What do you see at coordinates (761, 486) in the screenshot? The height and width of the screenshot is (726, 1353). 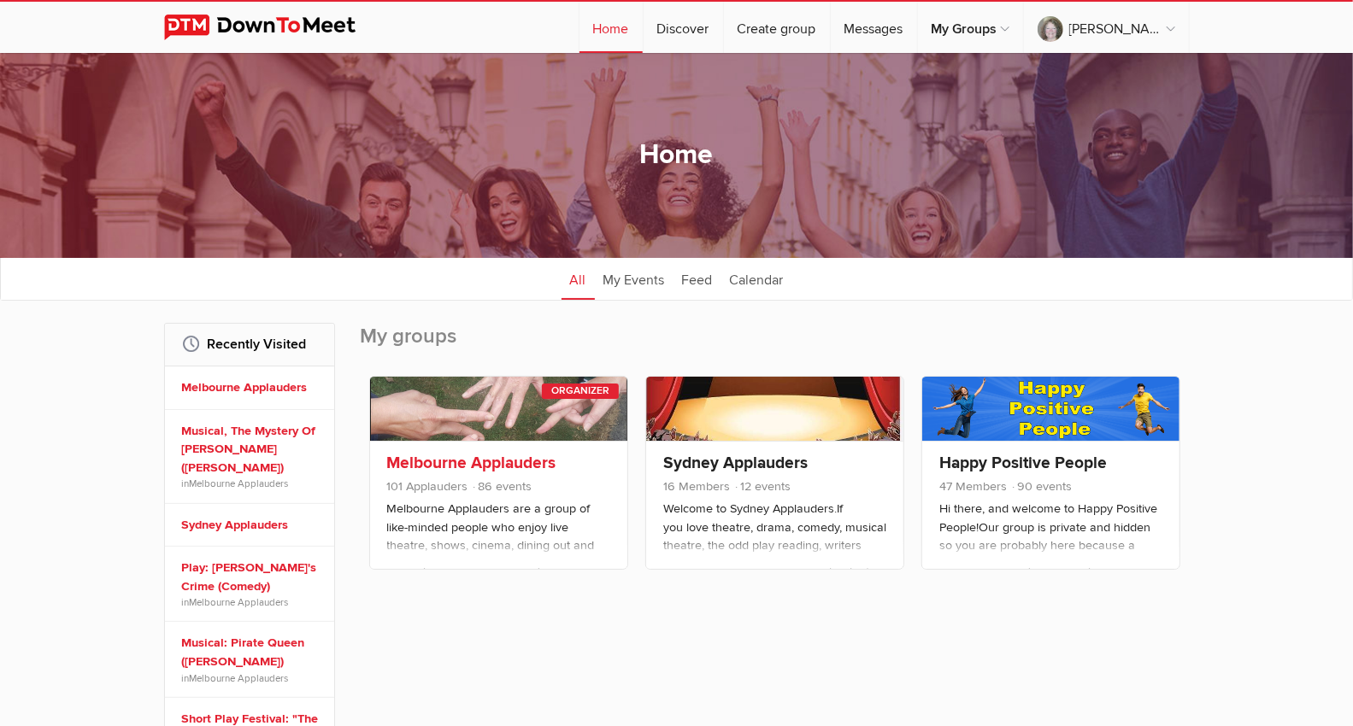 I see `span: 12 events` at bounding box center [761, 486].